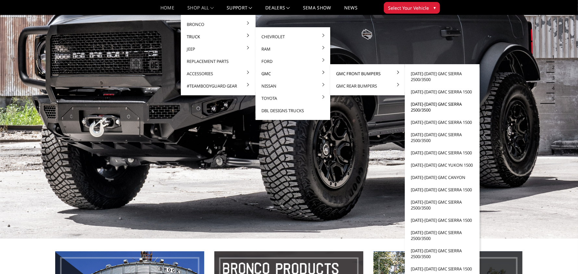  I want to click on a: shop all, so click(200, 10).